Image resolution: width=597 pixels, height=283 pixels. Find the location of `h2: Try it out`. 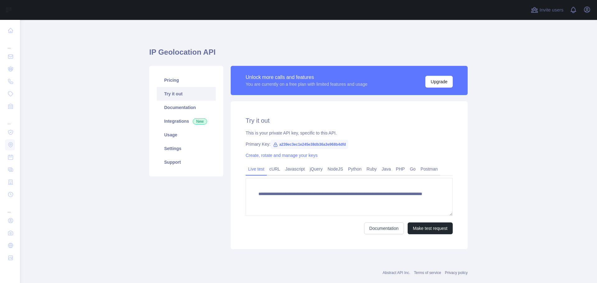

h2: Try it out is located at coordinates (349, 121).